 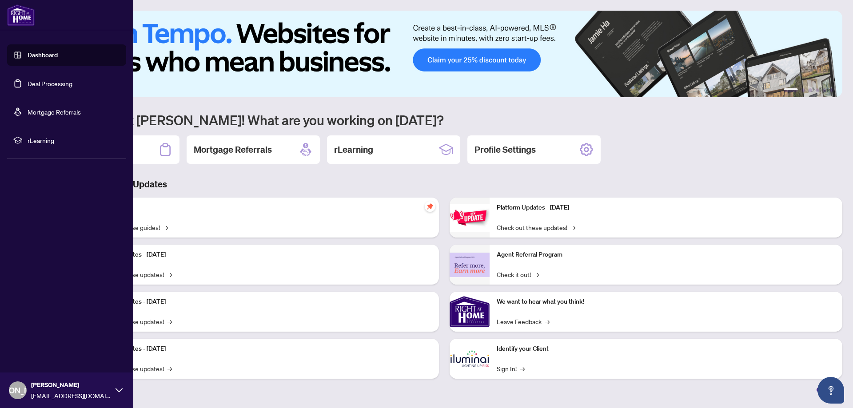 I want to click on a: Leave Feedback→, so click(x=523, y=322).